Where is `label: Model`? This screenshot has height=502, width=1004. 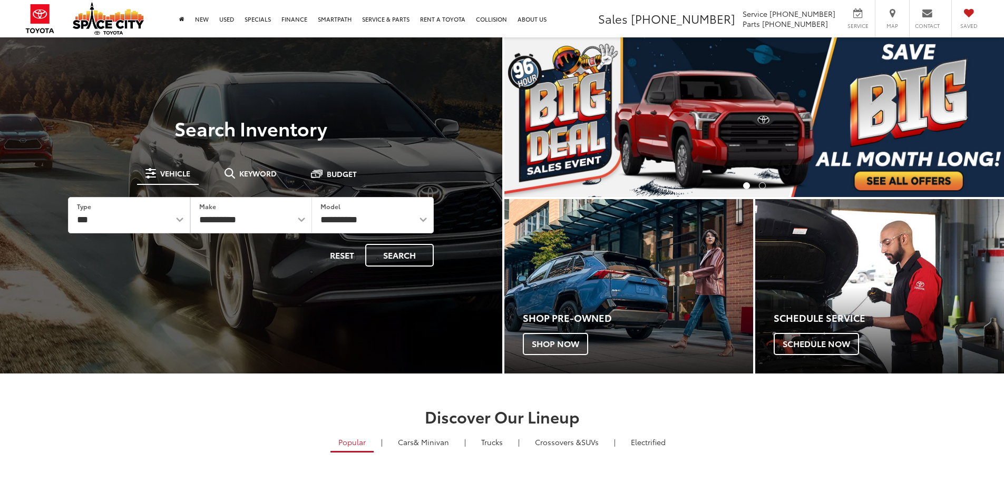
label: Model is located at coordinates (330, 206).